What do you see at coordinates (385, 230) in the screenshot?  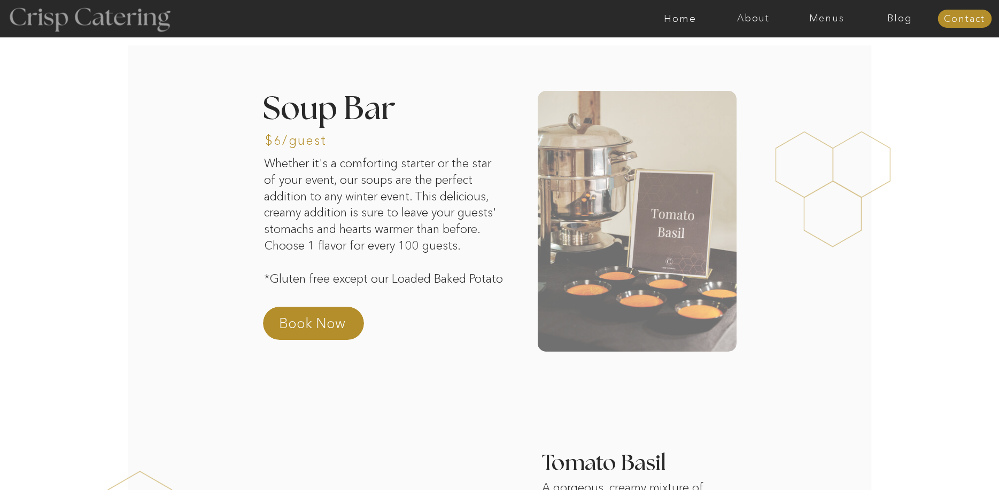 I see `p: Whether it's a comforting starter or the star of your event, our soups are the perfect addition t...` at bounding box center [385, 230].